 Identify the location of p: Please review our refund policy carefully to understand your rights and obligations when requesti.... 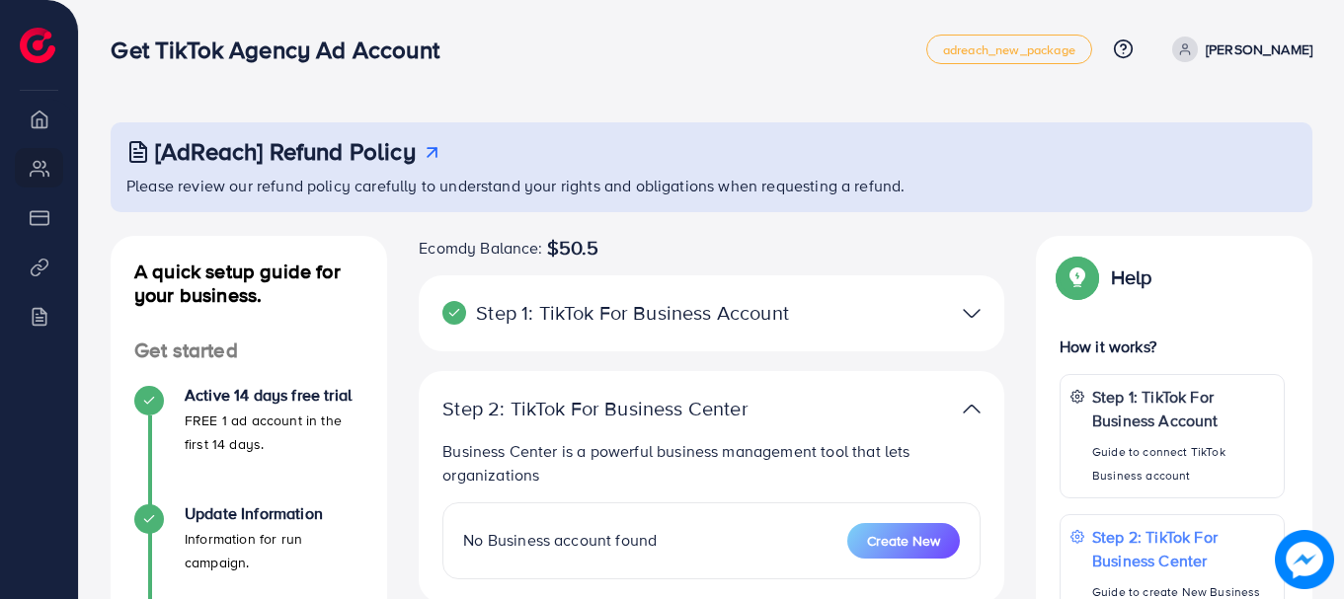
(713, 186).